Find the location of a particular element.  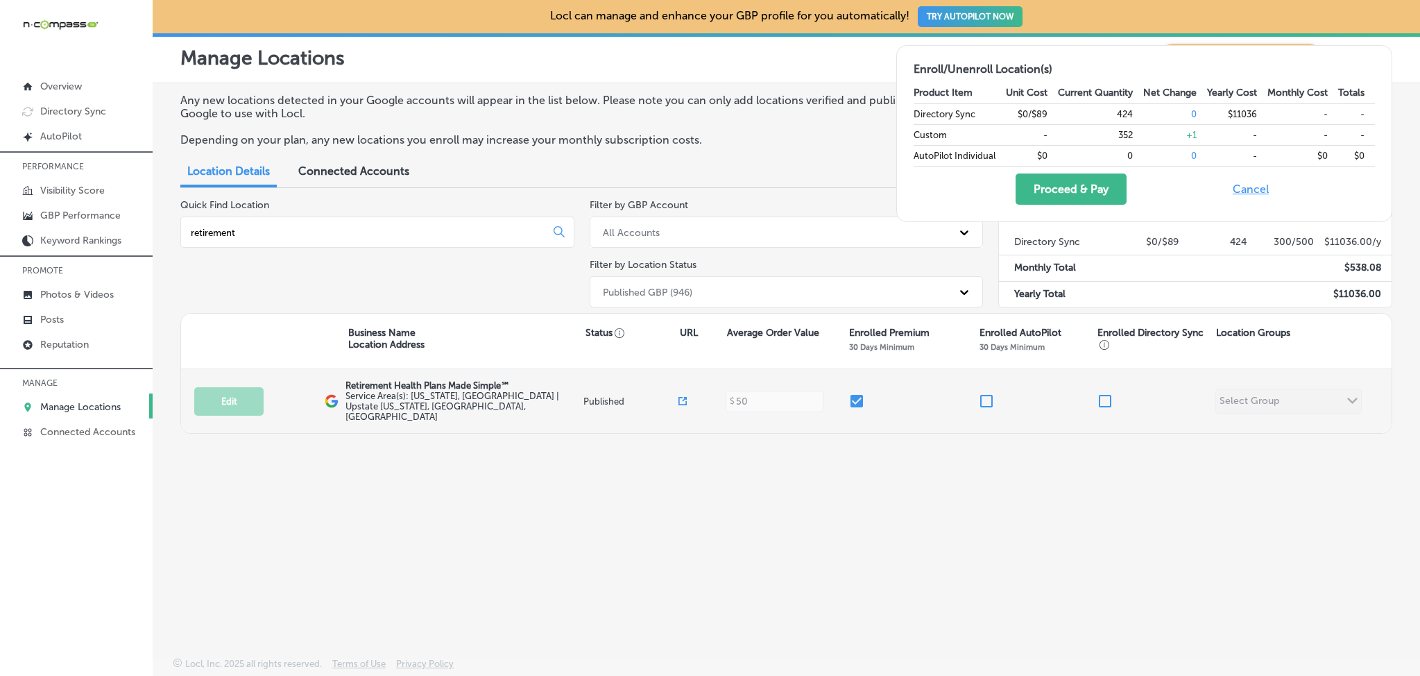

p: Any new locations detected in your Google accounts will appear in the list below. Please note you... is located at coordinates (575, 107).